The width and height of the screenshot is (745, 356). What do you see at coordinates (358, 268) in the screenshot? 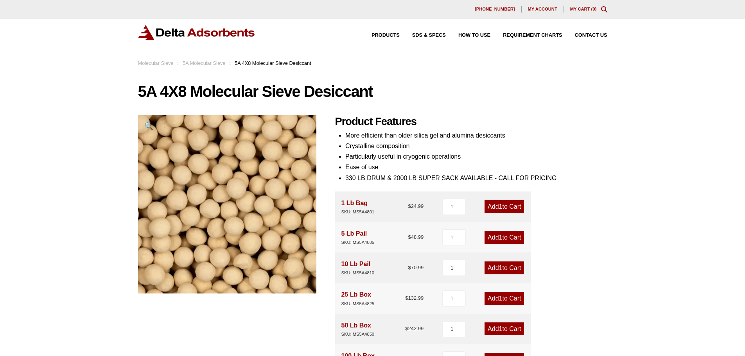
I see `div: 10 Lb Pail` at bounding box center [358, 268].